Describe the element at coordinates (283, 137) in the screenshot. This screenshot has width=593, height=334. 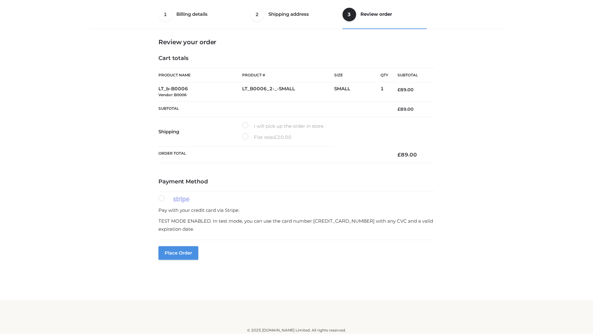
I see `bdi: 20.00` at that location.